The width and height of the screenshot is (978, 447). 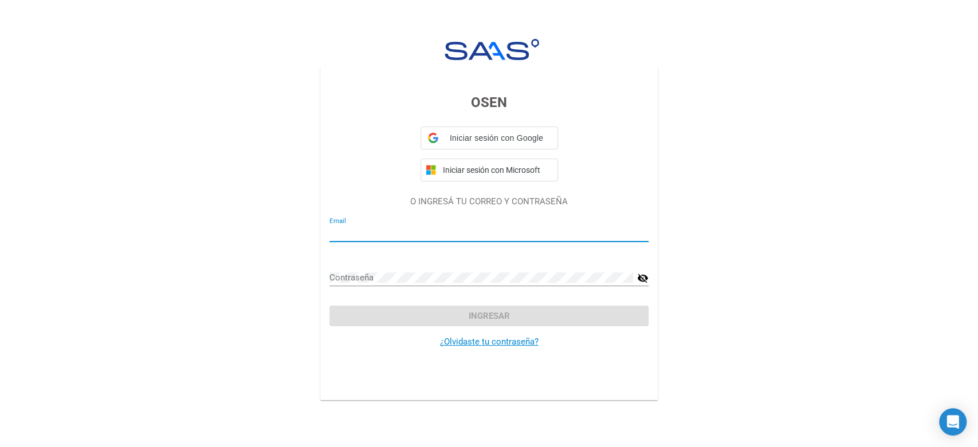 I want to click on a: ¿Olvidaste tu contraseña?, so click(x=489, y=342).